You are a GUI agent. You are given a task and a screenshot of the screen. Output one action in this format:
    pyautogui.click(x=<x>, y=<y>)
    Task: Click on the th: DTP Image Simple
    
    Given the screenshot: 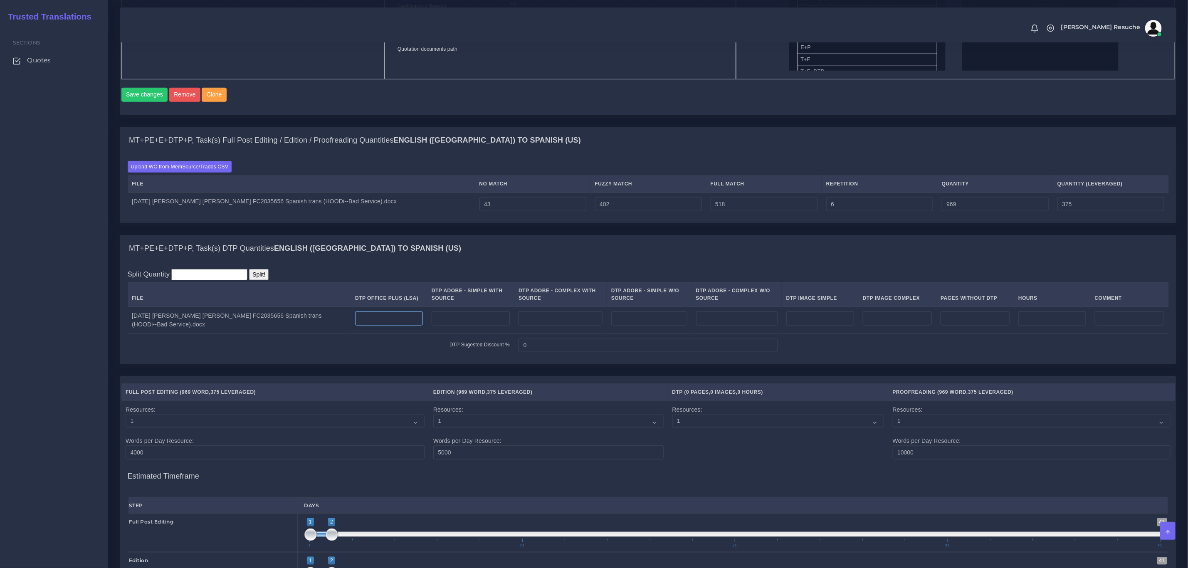 What is the action you would take?
    pyautogui.click(x=820, y=294)
    